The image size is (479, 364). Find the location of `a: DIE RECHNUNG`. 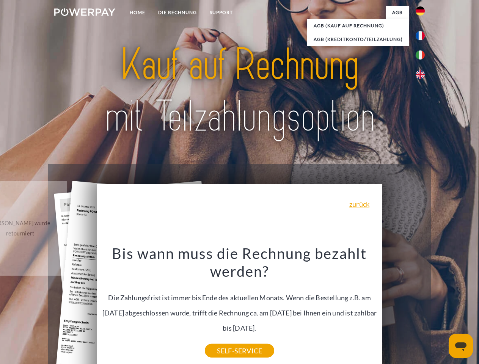

a: DIE RECHNUNG is located at coordinates (177, 13).